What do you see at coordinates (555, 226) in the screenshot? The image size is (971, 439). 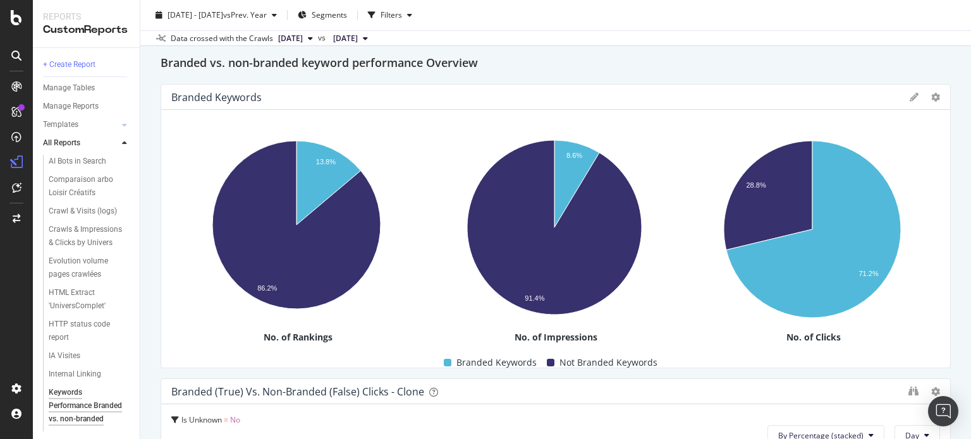 I see `div: Branded KeywordsA chart.No. of RankingsA chart.No. of ImpressionsA chart.No. of ClicksBranded Key...` at bounding box center [555, 226].